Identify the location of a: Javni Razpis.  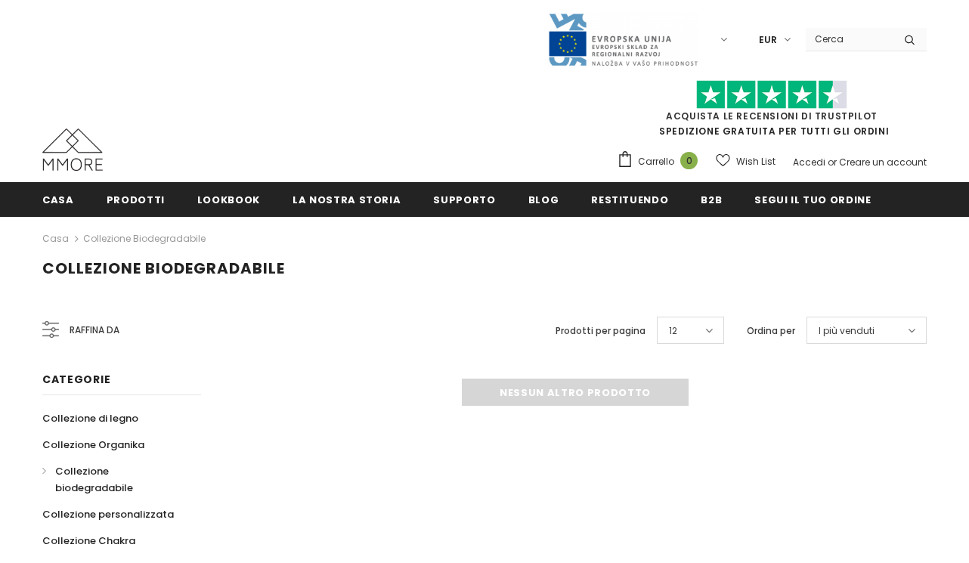
(623, 39).